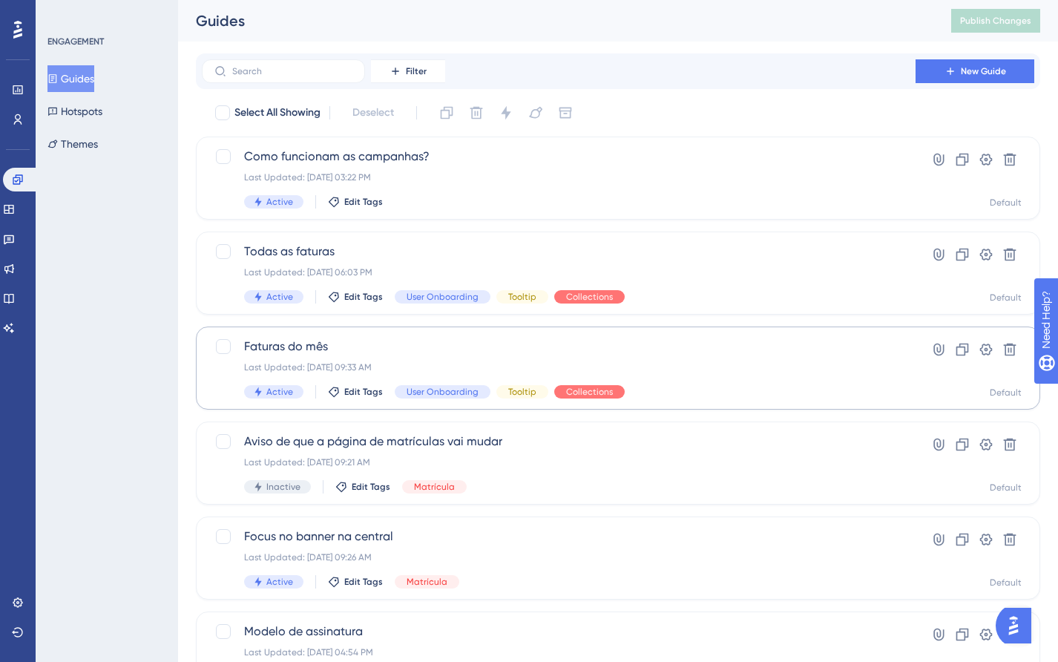  Describe the element at coordinates (73, 144) in the screenshot. I see `button: Themes` at that location.